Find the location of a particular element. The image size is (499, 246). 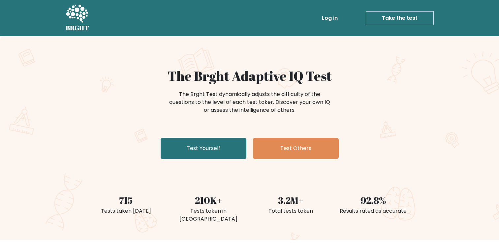

a: Test Yourself is located at coordinates (204, 149).